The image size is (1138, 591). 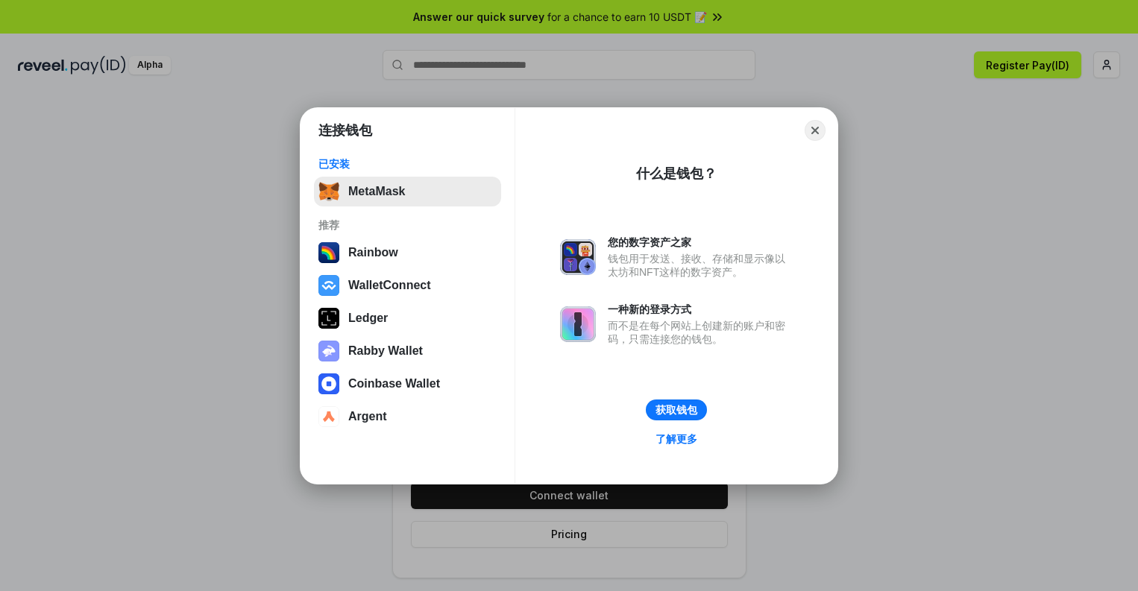 I want to click on div: 钱包用于发送、接收、存储和显示像以太坊和NFT这样的数字资产。, so click(x=700, y=266).